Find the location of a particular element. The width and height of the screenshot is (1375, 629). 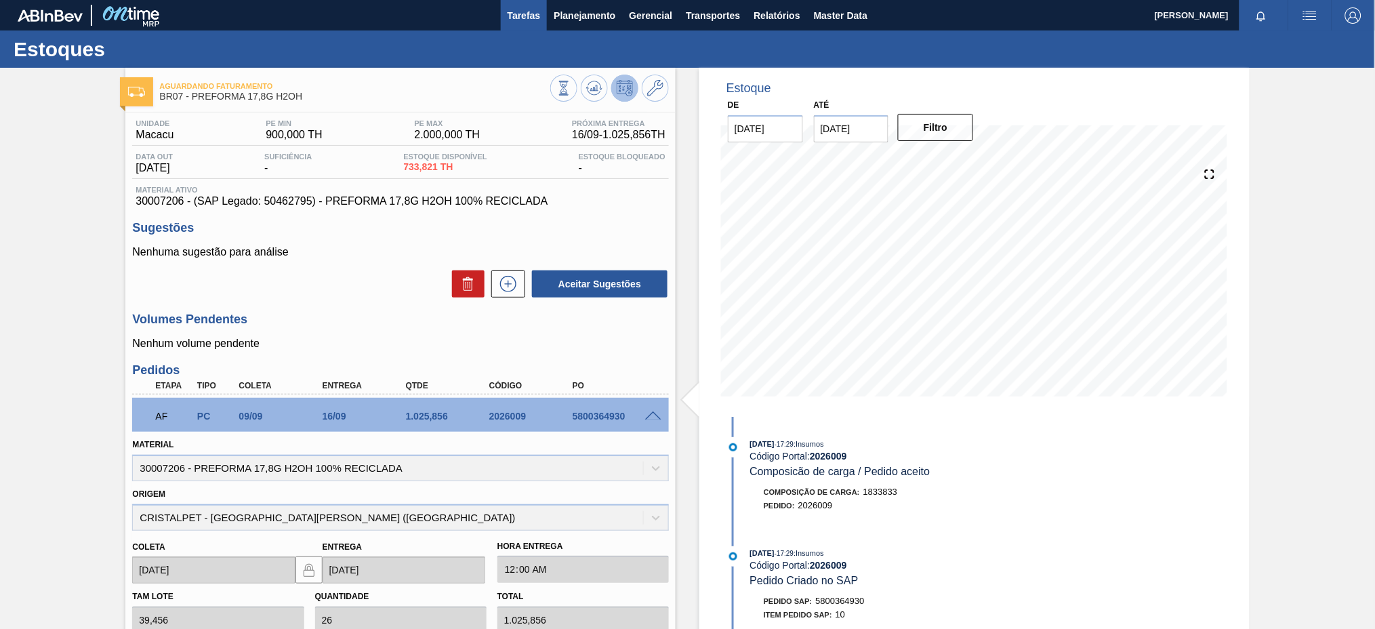

span: 733,821 TH is located at coordinates (445, 167).